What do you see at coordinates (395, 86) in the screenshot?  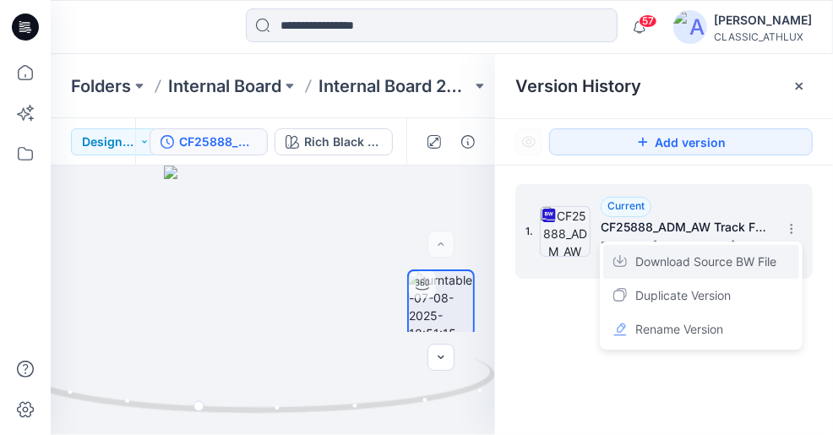 I see `a: Internal Board 2026` at bounding box center [395, 86].